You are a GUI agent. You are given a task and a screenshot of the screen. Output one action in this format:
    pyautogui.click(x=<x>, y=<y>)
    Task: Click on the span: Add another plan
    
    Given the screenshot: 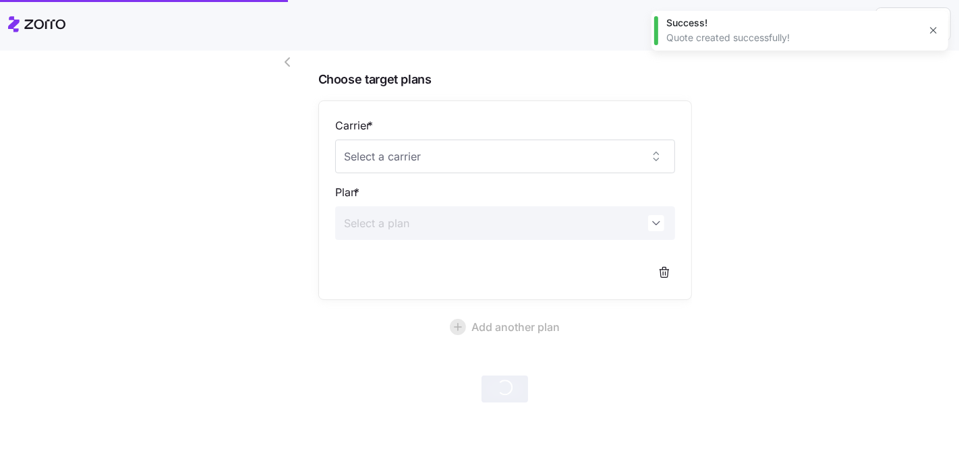 What is the action you would take?
    pyautogui.click(x=515, y=327)
    